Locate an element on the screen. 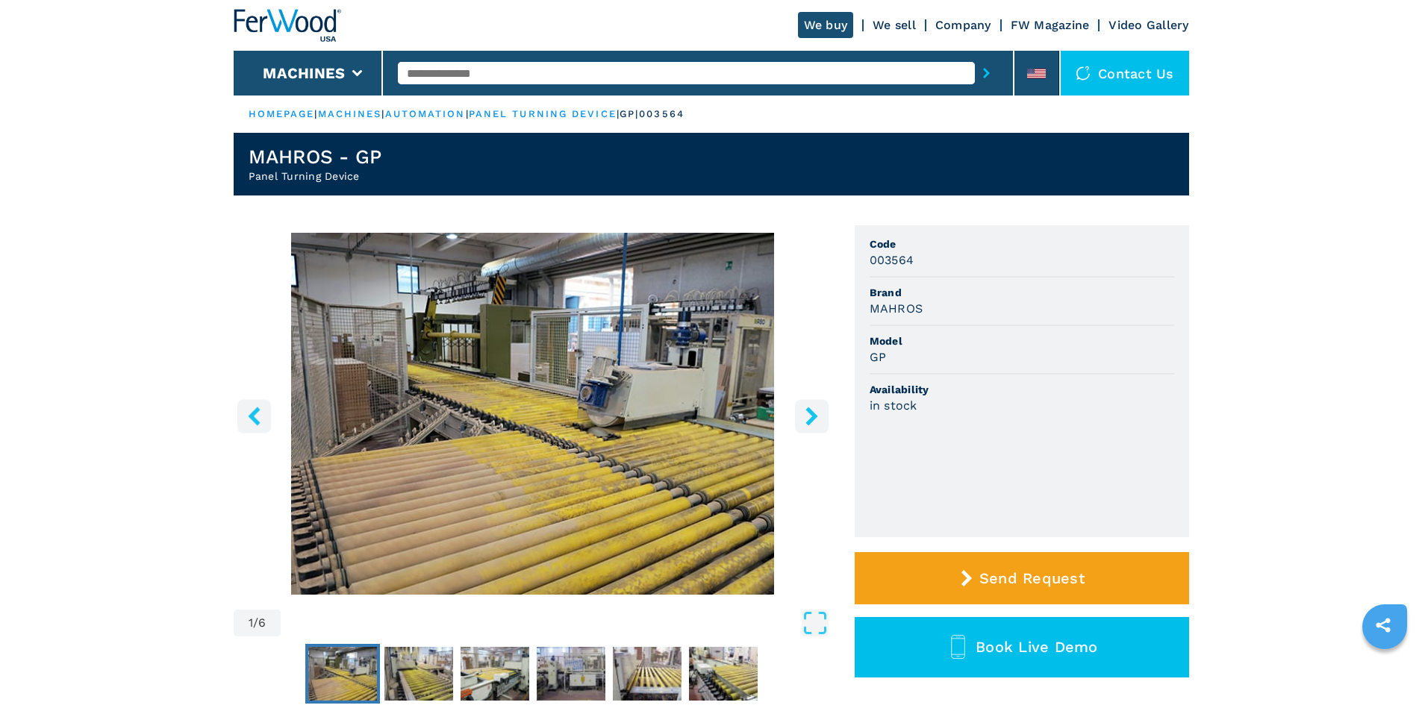 This screenshot has width=1422, height=711. a: We buy is located at coordinates (825, 25).